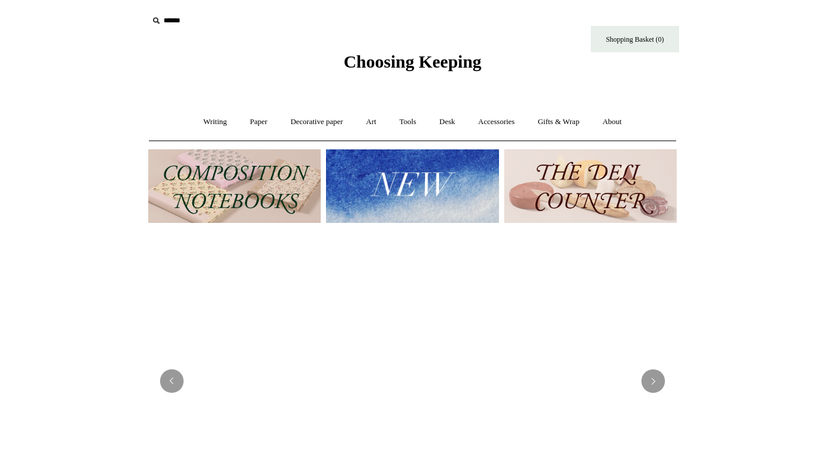 This screenshot has height=454, width=825. Describe the element at coordinates (371, 122) in the screenshot. I see `a: Art` at that location.